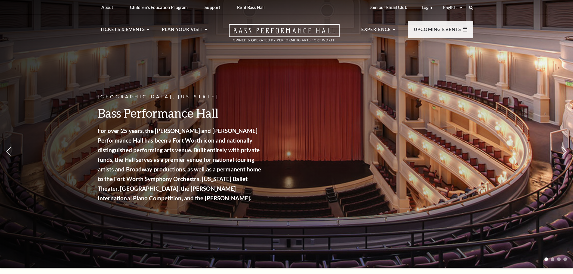 Image resolution: width=573 pixels, height=274 pixels. What do you see at coordinates (251, 7) in the screenshot?
I see `p: Rent Bass Hall` at bounding box center [251, 7].